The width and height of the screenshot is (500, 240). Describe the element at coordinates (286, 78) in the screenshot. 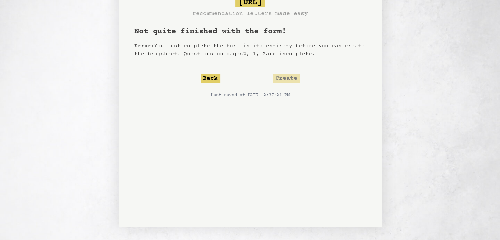

I see `button: Create` at that location.